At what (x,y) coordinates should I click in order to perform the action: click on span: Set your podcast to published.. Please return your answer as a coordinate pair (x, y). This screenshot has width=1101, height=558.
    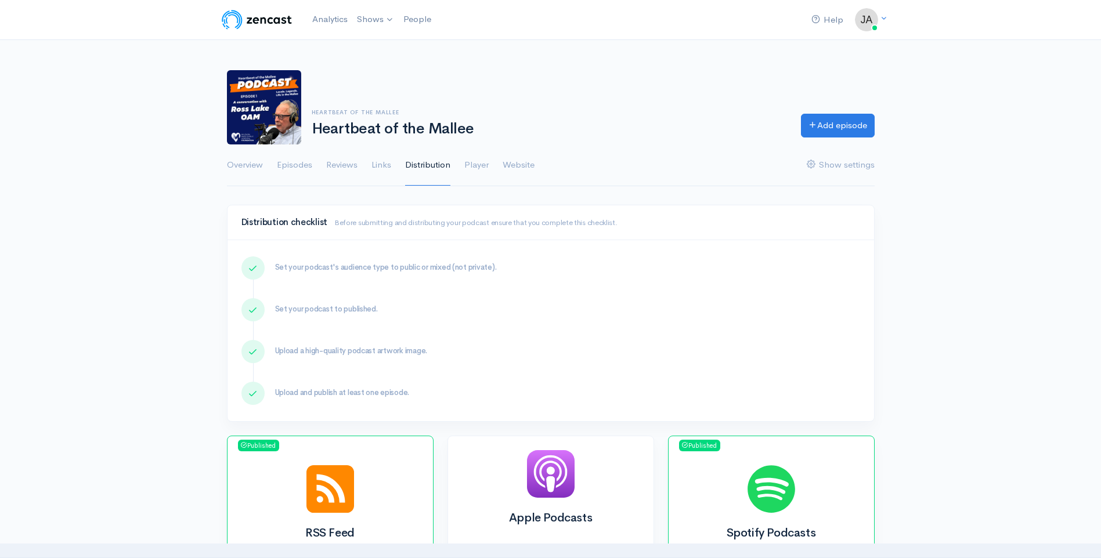
    Looking at the image, I should click on (326, 309).